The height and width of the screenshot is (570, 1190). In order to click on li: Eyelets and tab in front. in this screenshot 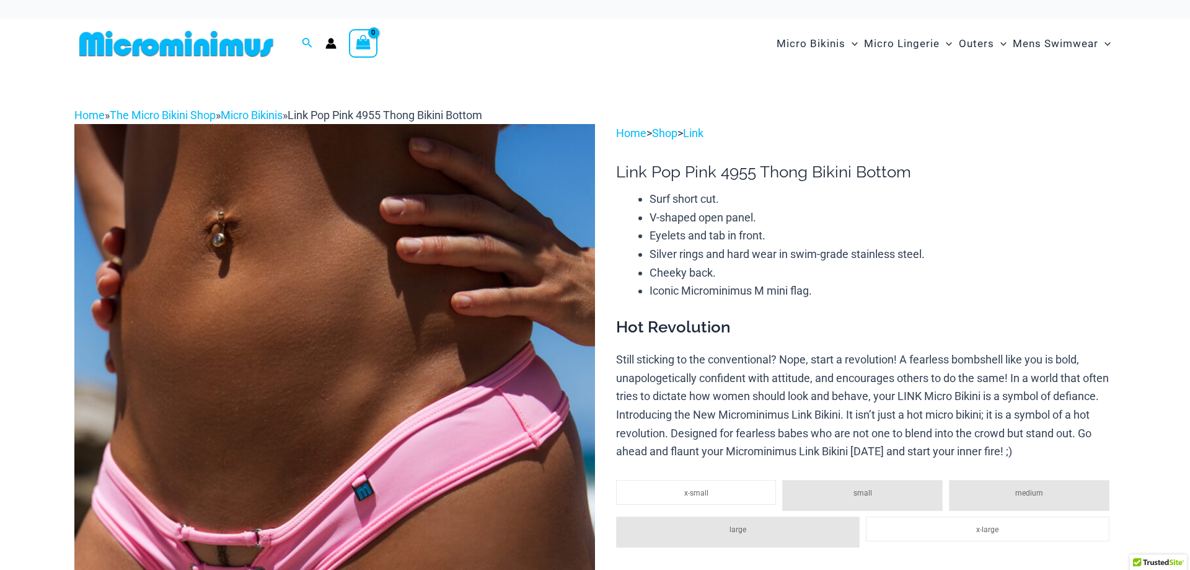, I will do `click(882, 235)`.